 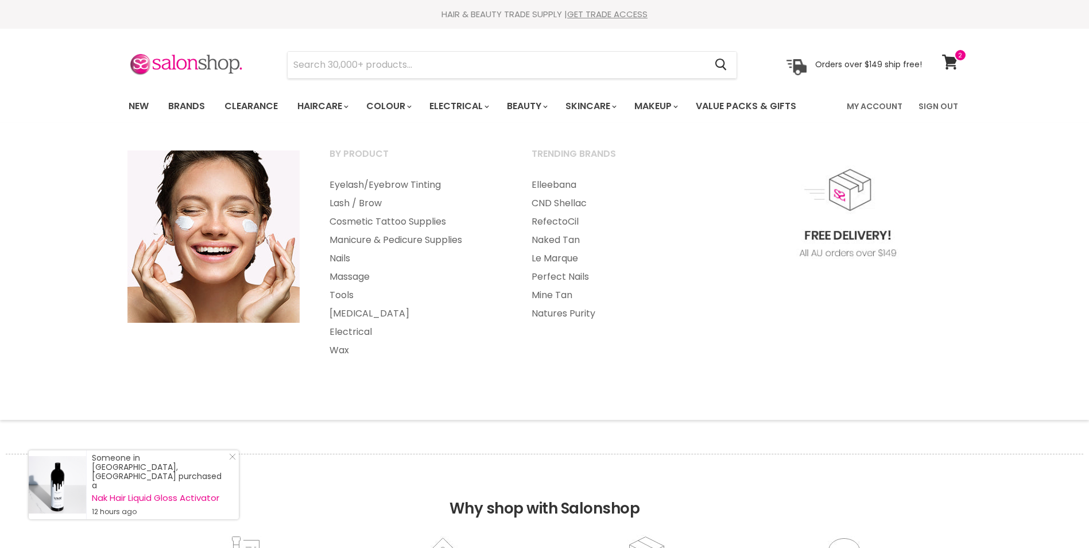 What do you see at coordinates (230, 459) in the screenshot?
I see `a: Close Notification` at bounding box center [230, 459].